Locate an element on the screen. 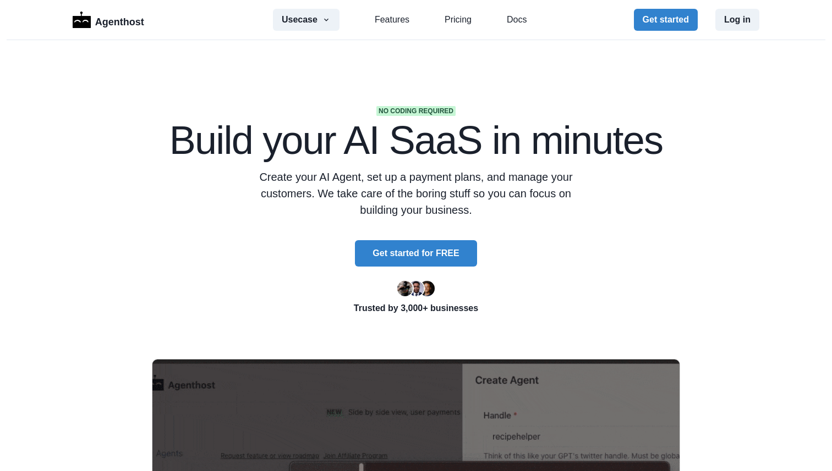 This screenshot has height=471, width=832. img: Logo is located at coordinates (81, 20).